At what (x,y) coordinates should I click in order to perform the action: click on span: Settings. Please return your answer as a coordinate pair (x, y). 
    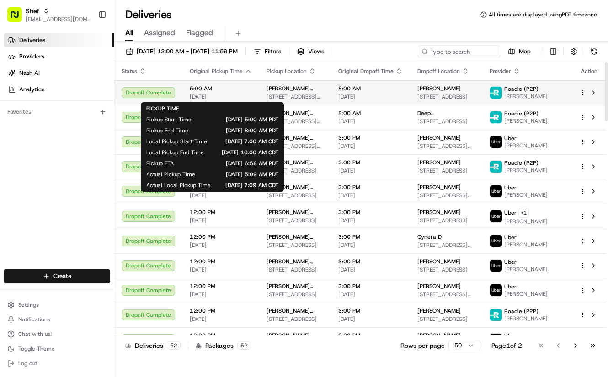
    Looking at the image, I should click on (28, 305).